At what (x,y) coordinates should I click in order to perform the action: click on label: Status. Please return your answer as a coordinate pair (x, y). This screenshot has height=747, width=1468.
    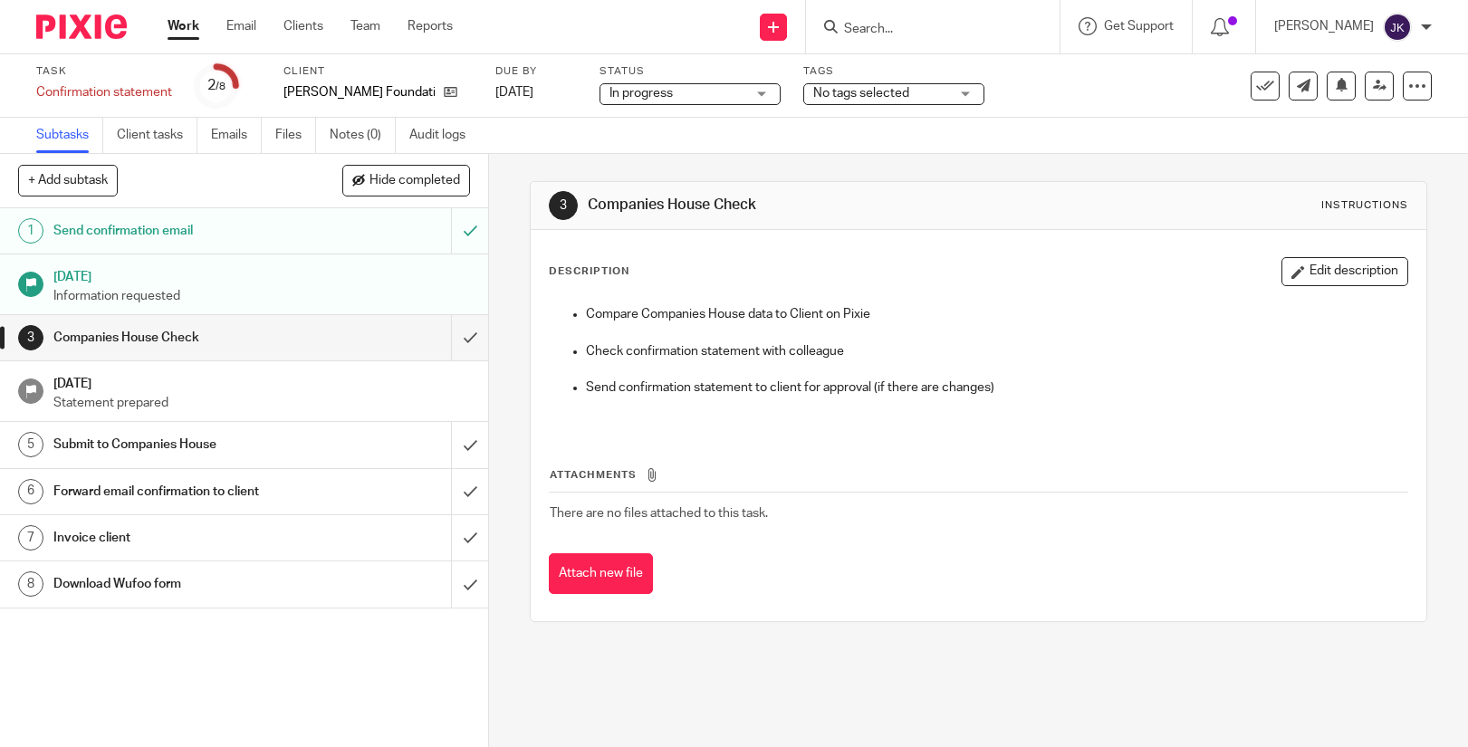
    Looking at the image, I should click on (690, 72).